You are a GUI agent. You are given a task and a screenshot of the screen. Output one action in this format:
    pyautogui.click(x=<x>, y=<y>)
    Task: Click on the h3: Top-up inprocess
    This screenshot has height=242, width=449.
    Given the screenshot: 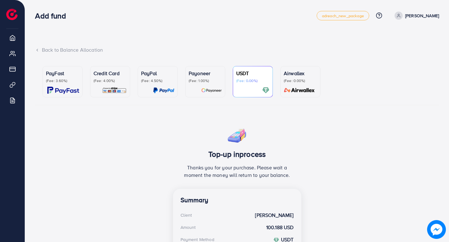 What is the action you would take?
    pyautogui.click(x=237, y=154)
    